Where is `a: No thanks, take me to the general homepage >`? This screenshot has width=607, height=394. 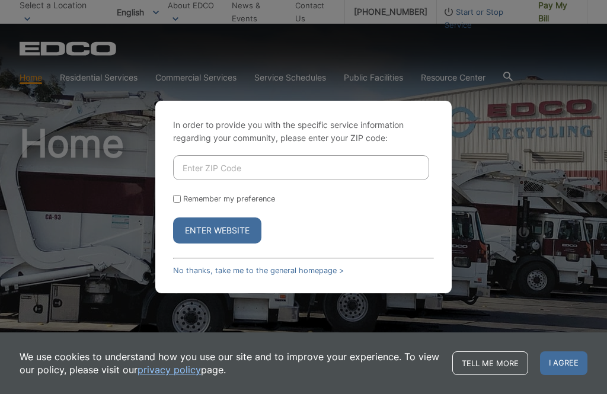
a: No thanks, take me to the general homepage > is located at coordinates (258, 270).